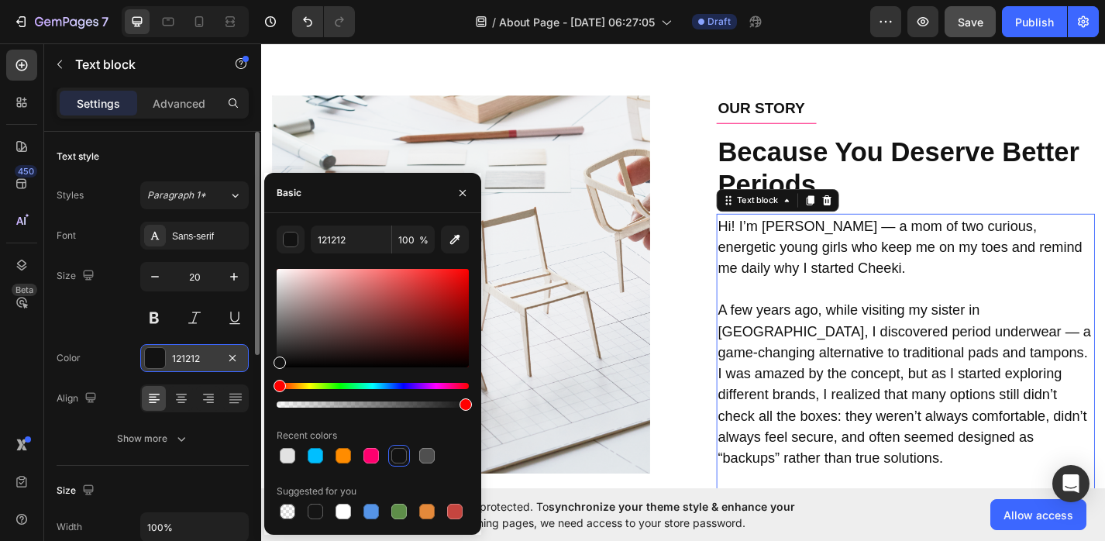  What do you see at coordinates (179, 103) in the screenshot?
I see `p: Advanced` at bounding box center [179, 103].